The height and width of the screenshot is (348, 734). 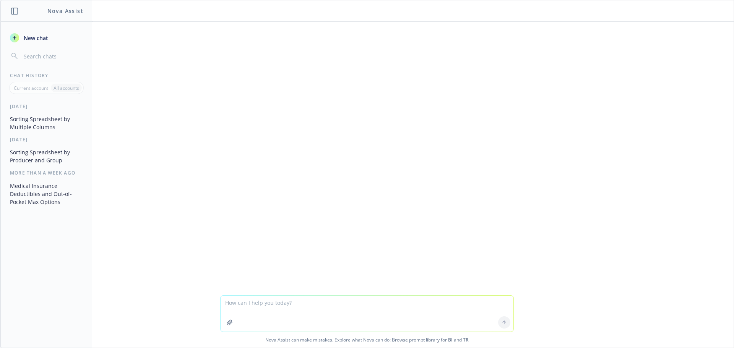 I want to click on div: More than a week ago, so click(x=46, y=173).